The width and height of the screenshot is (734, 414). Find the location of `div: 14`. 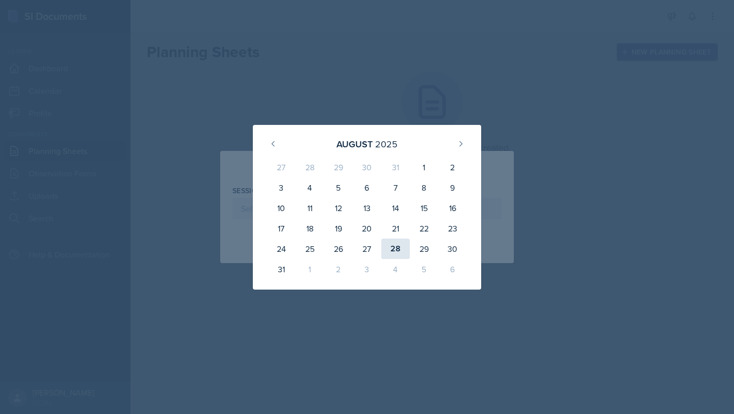

div: 14 is located at coordinates (395, 208).